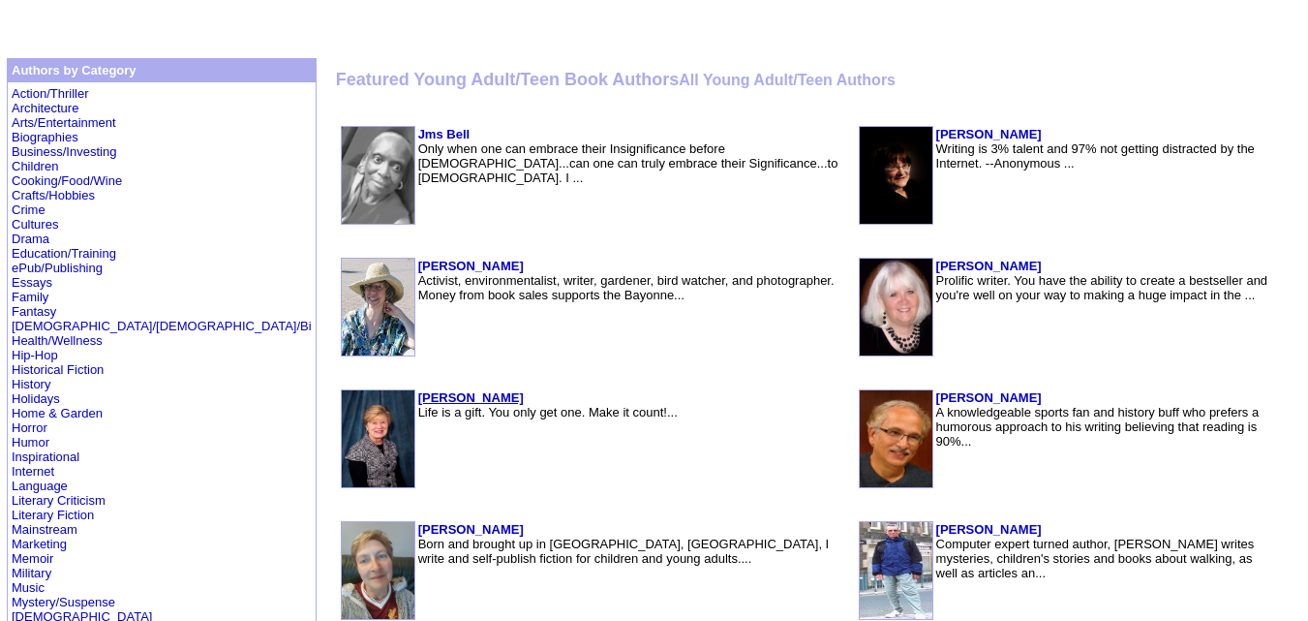 The height and width of the screenshot is (621, 1308). What do you see at coordinates (1102, 288) in the screenshot?
I see `font: Prolific writer. You have the ability to create a bestseller and you're well on your way to makin...` at bounding box center [1102, 288].